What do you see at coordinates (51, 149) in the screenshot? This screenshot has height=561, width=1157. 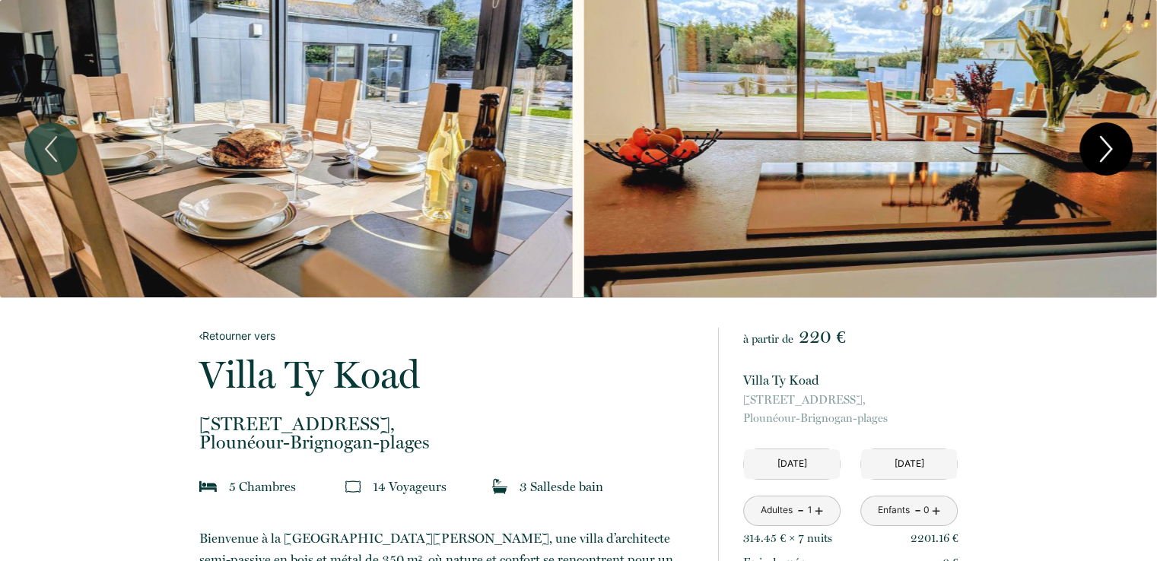 I see `button: Previous` at bounding box center [51, 149].